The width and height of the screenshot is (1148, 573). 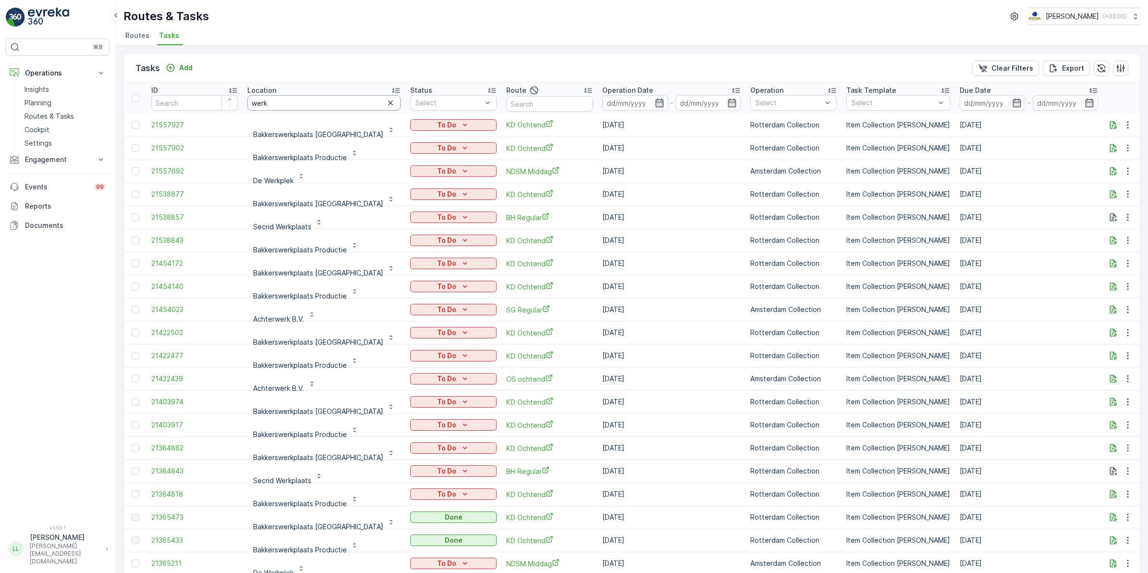 What do you see at coordinates (1005, 68) in the screenshot?
I see `button: Clear Filters` at bounding box center [1005, 68].